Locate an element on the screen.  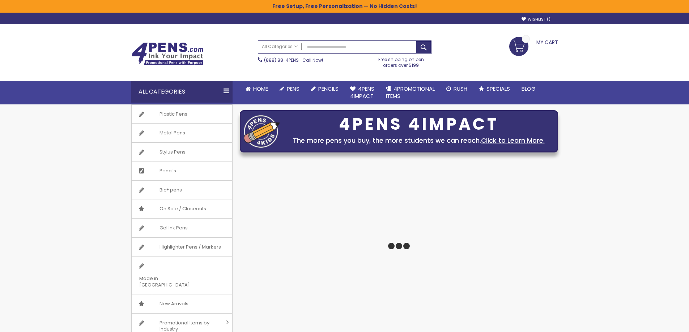
a: Specials is located at coordinates (494, 89).